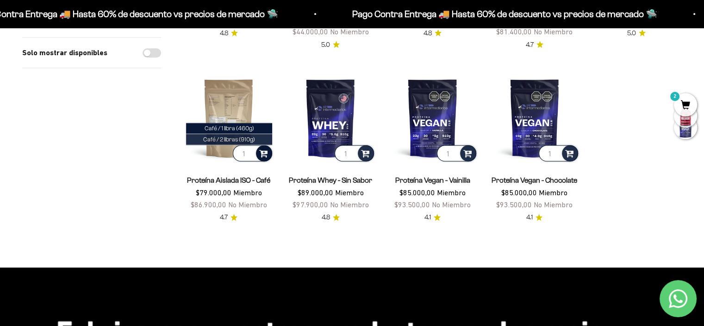 The height and width of the screenshot is (326, 704). Describe the element at coordinates (433, 180) in the screenshot. I see `a: Proteína Vegan - Vainilla` at that location.